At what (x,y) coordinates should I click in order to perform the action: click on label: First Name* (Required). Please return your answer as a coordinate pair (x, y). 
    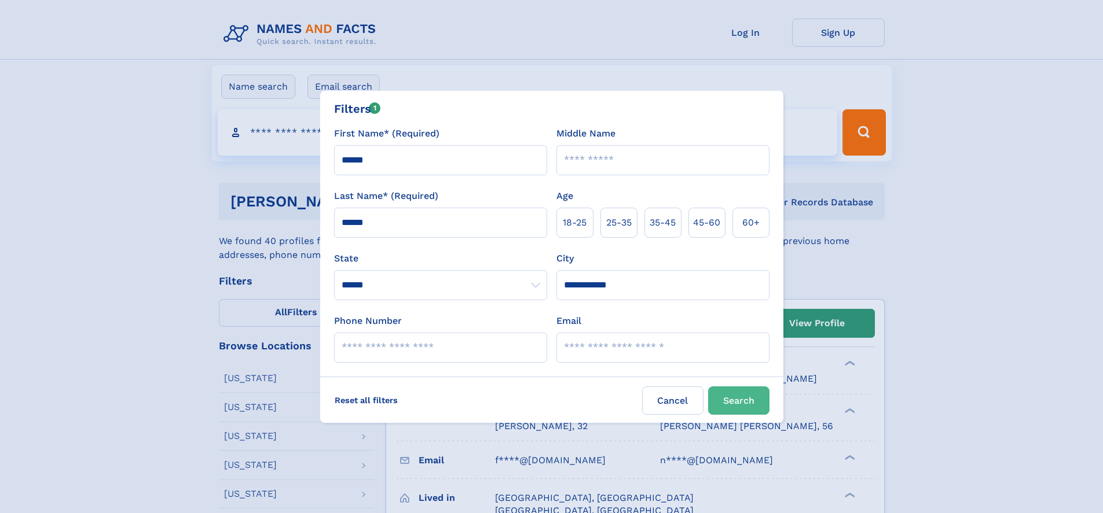
    Looking at the image, I should click on (387, 134).